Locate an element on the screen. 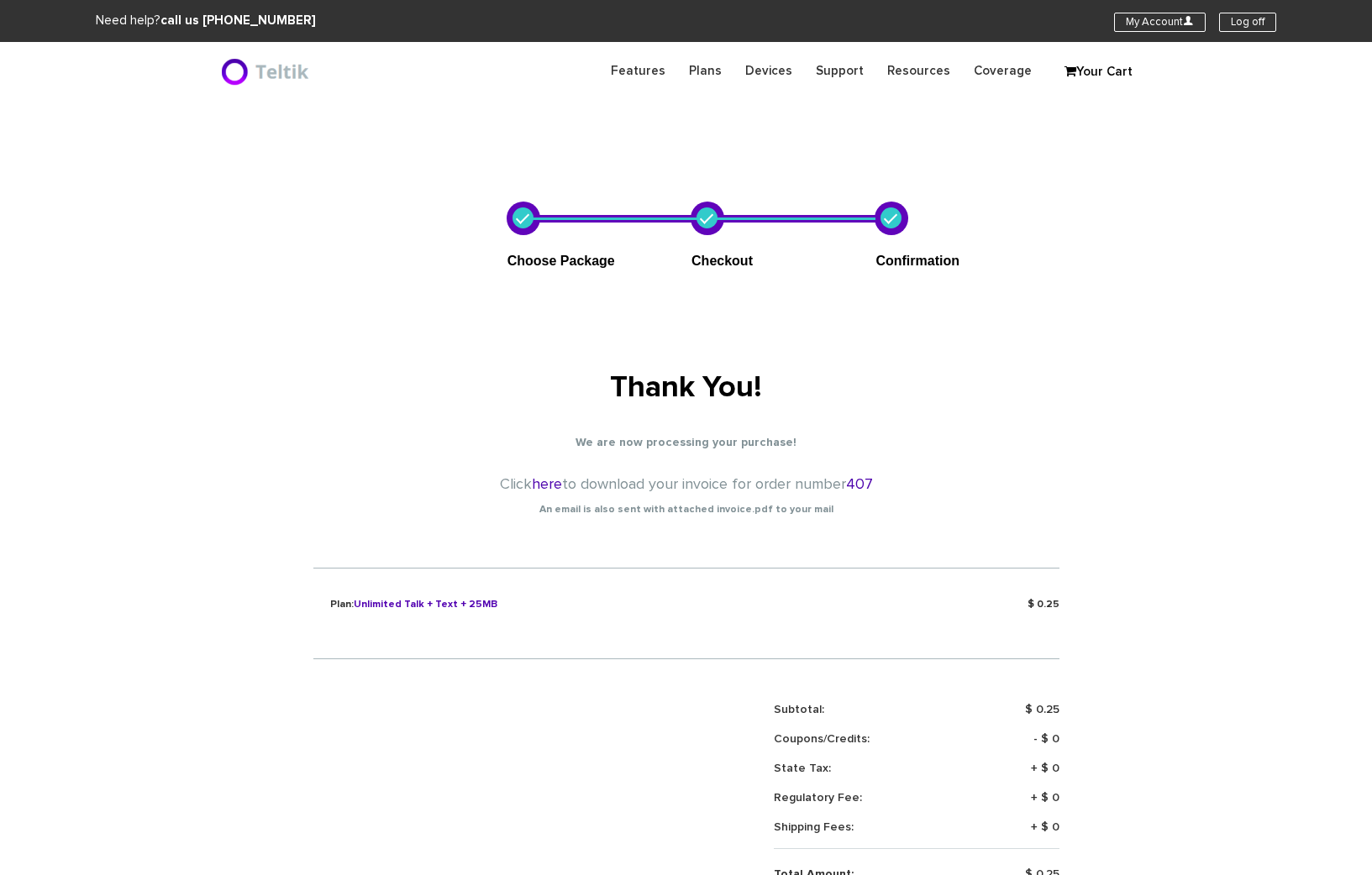  i: U is located at coordinates (1188, 20).